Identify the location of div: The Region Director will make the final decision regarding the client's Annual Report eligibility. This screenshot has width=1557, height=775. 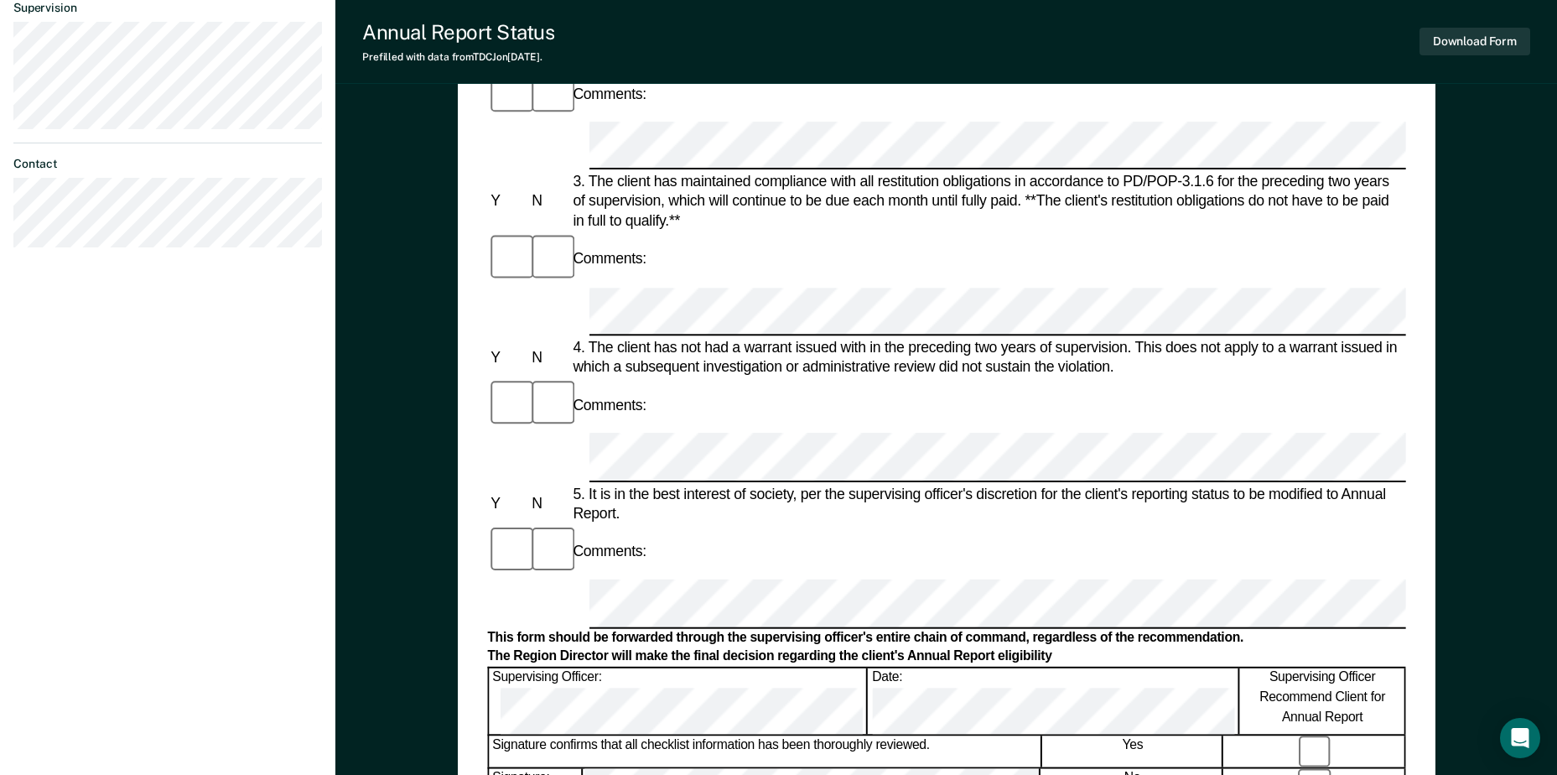
(946, 657).